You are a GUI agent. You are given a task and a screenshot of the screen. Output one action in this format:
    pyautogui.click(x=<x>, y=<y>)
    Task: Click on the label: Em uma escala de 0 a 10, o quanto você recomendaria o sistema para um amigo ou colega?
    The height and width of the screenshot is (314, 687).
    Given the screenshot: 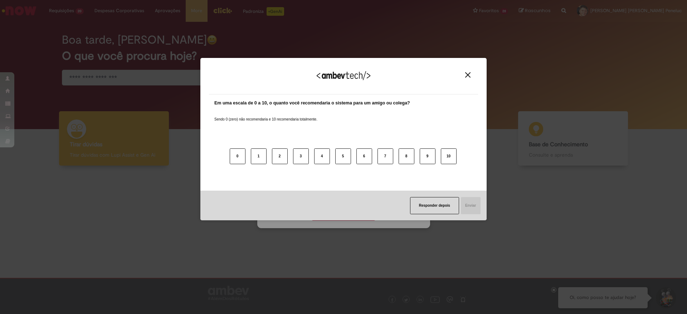 What is the action you would take?
    pyautogui.click(x=312, y=103)
    